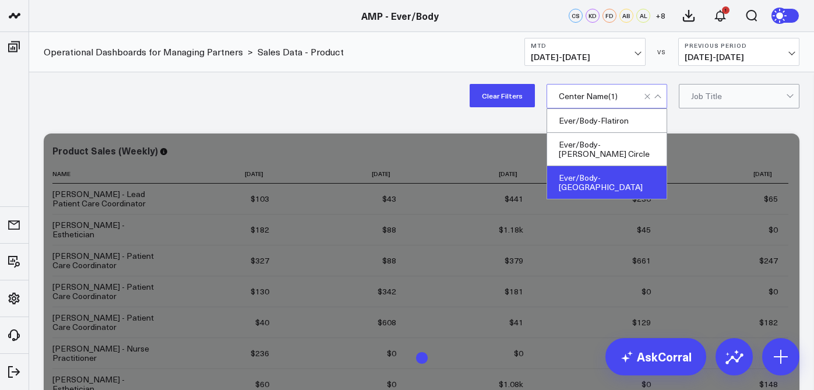 The height and width of the screenshot is (390, 814). What do you see at coordinates (576, 16) in the screenshot?
I see `div: CS` at bounding box center [576, 16].